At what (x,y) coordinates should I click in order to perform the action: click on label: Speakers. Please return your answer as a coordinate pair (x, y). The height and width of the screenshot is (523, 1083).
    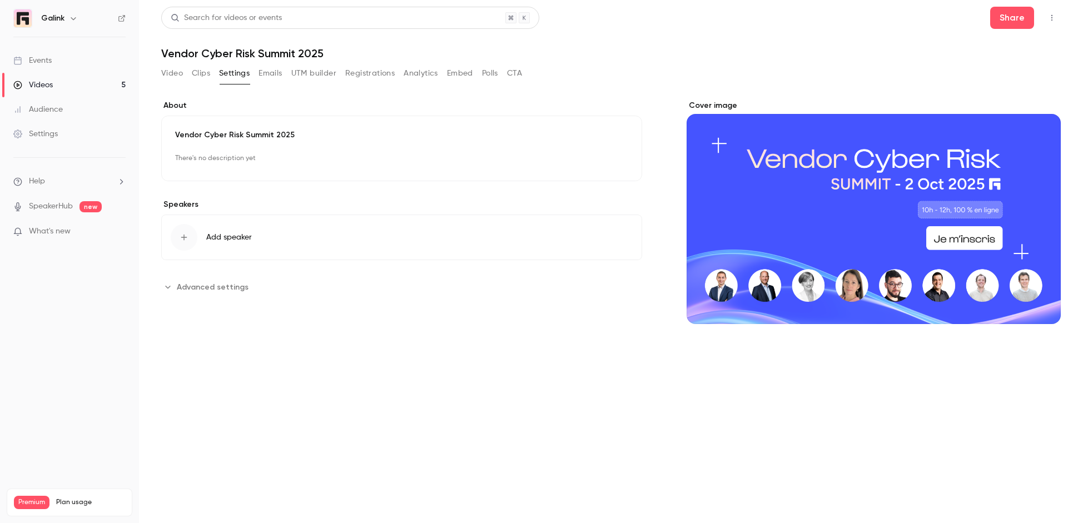
    Looking at the image, I should click on (402, 205).